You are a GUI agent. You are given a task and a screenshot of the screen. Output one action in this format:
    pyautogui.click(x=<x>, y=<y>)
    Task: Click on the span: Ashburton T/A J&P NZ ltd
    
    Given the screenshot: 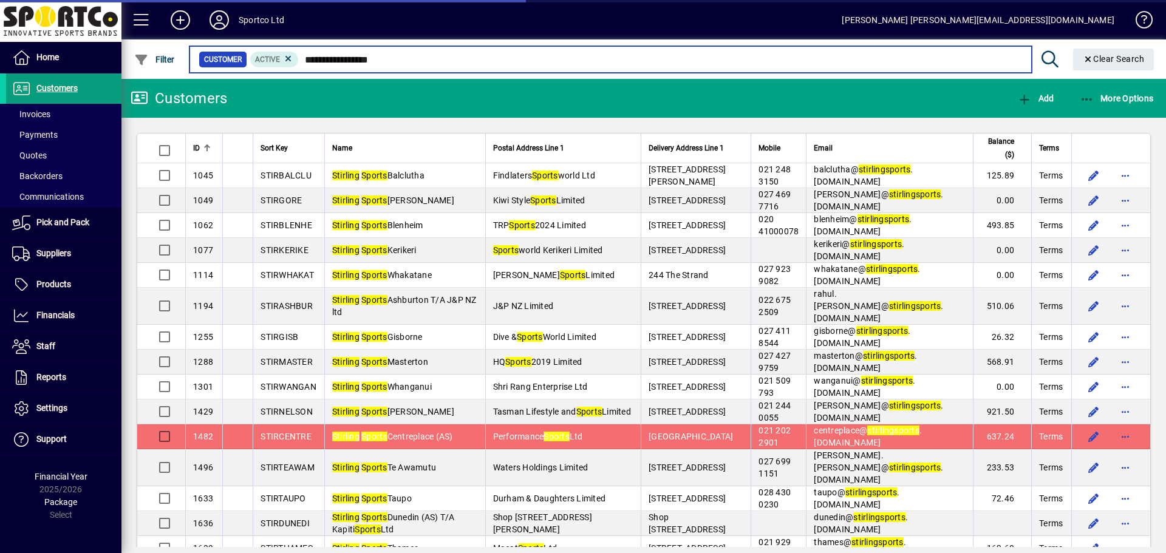 What is the action you would take?
    pyautogui.click(x=405, y=306)
    